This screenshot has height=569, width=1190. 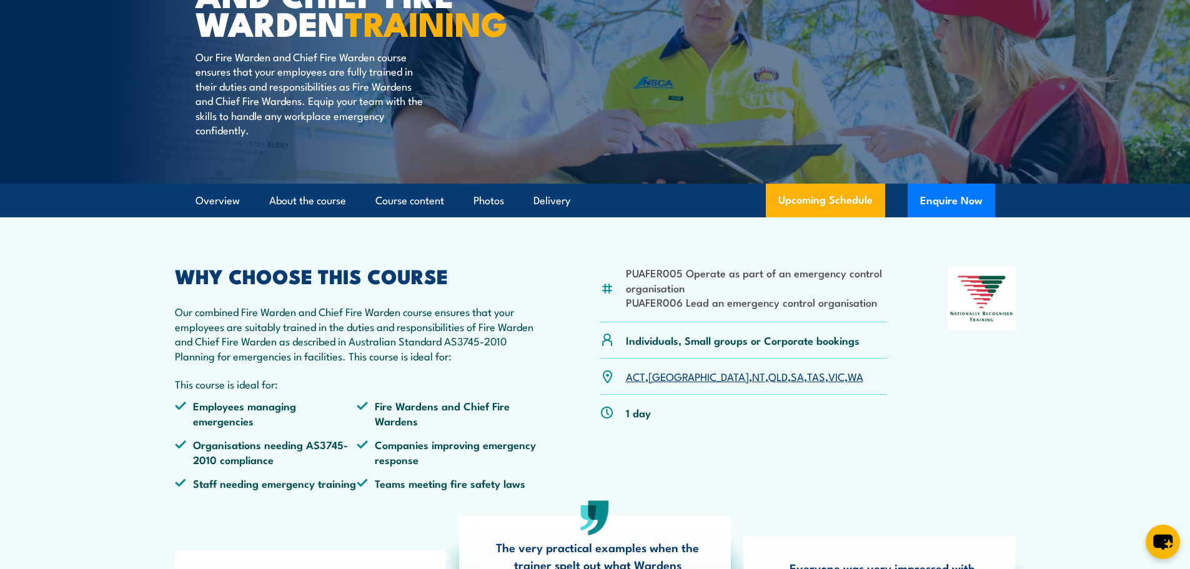 What do you see at coordinates (757, 280) in the screenshot?
I see `li: PUAFER005 Operate as part of an emergency control organisation` at bounding box center [757, 280].